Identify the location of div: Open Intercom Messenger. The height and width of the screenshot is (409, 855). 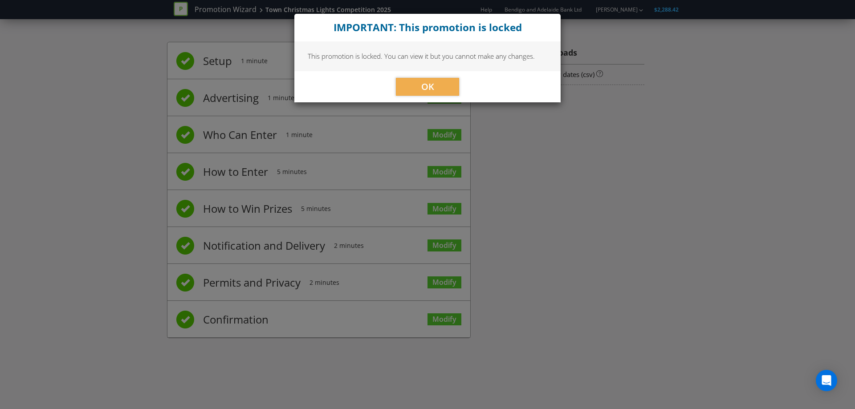
(826, 381).